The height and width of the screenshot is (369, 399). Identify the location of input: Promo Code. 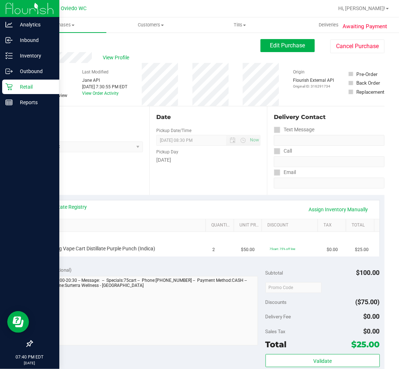
(294, 288).